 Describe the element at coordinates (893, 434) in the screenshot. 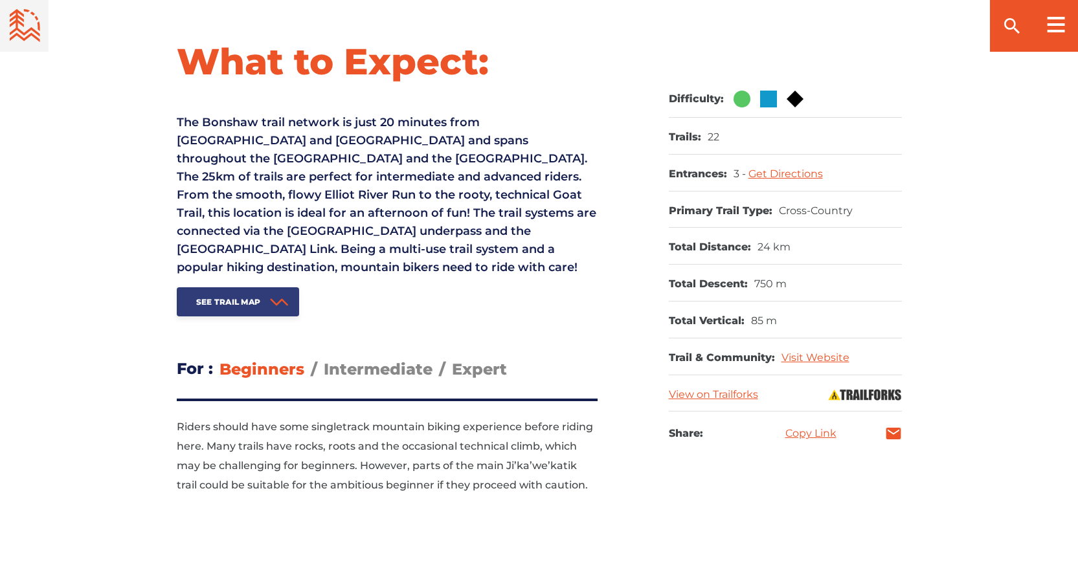

I see `a: mail` at that location.